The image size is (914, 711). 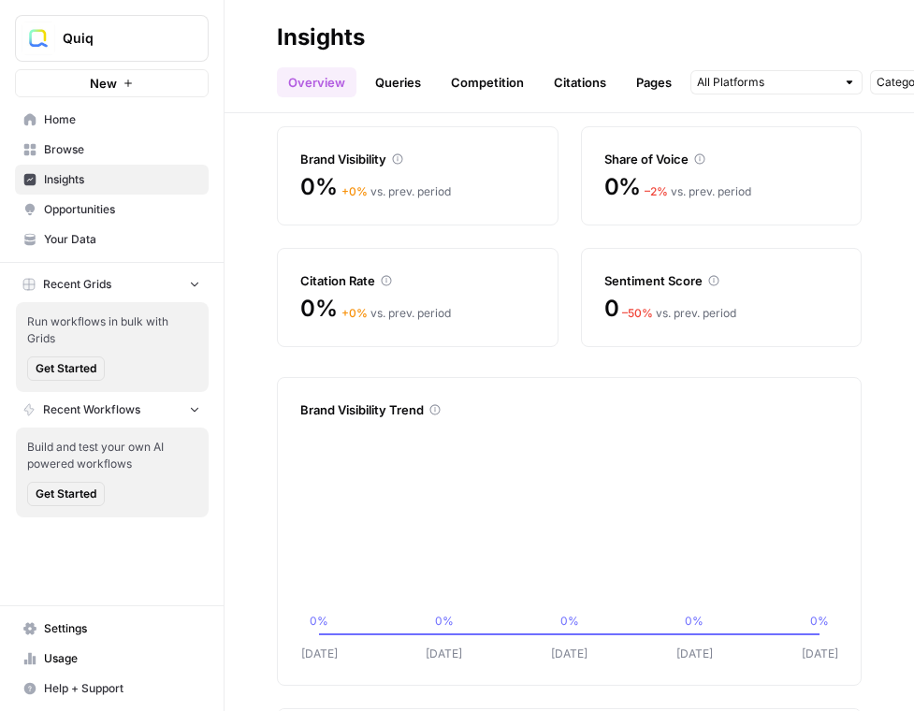 I want to click on a: Usage, so click(x=111, y=658).